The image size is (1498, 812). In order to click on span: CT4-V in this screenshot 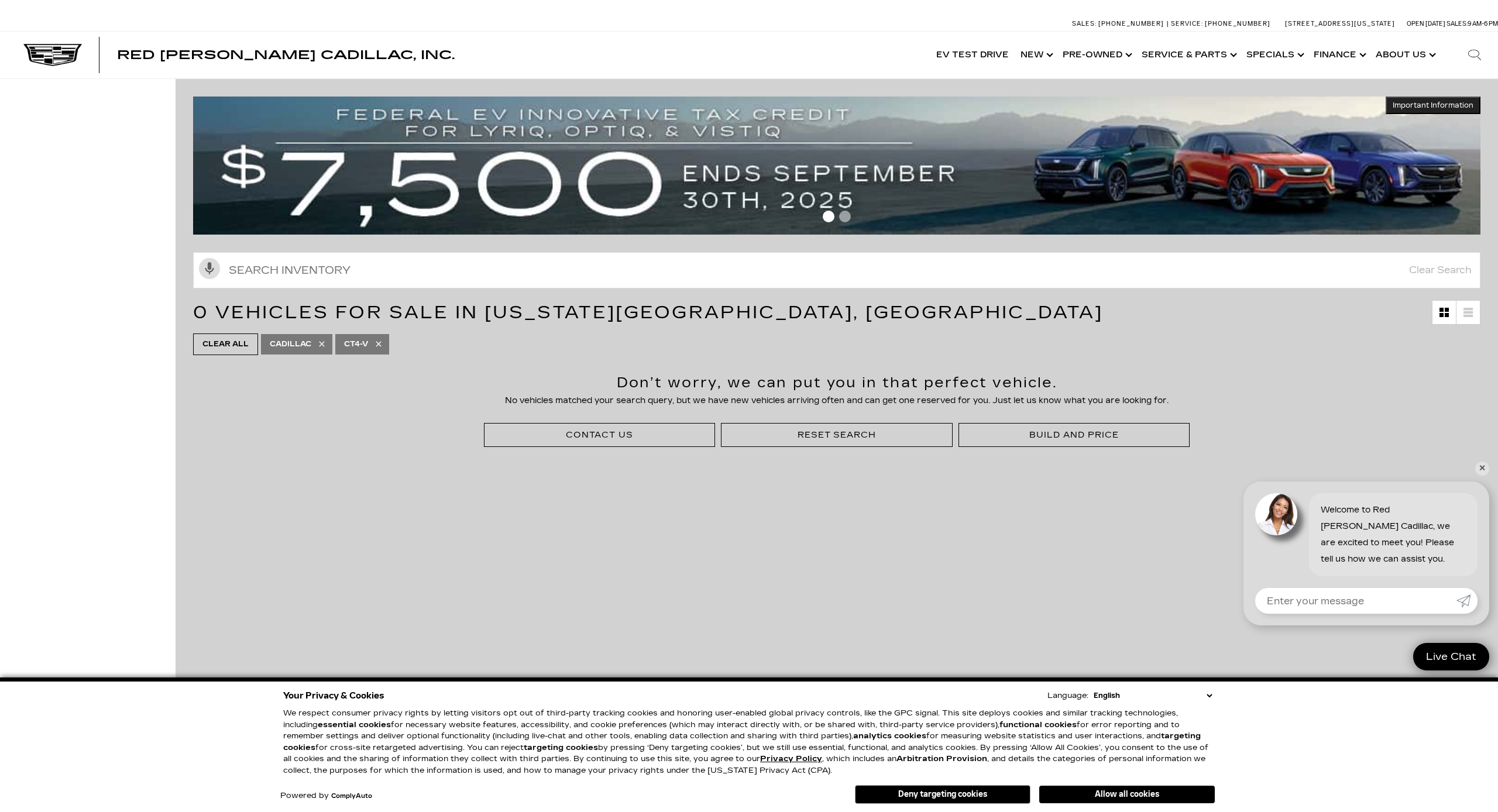, I will do `click(356, 344)`.